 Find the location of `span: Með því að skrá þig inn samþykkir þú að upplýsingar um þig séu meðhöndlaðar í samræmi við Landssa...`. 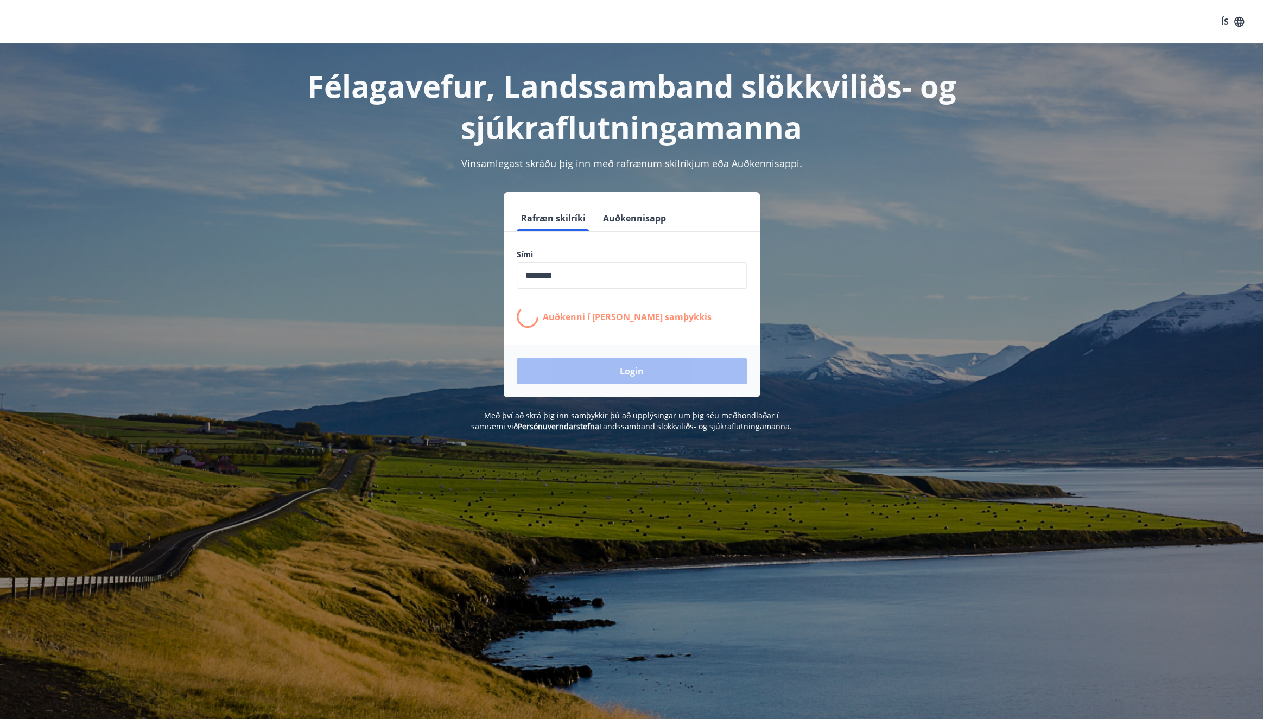

span: Með því að skrá þig inn samþykkir þú að upplýsingar um þig séu meðhöndlaðar í samræmi við Landssa... is located at coordinates (631, 421).